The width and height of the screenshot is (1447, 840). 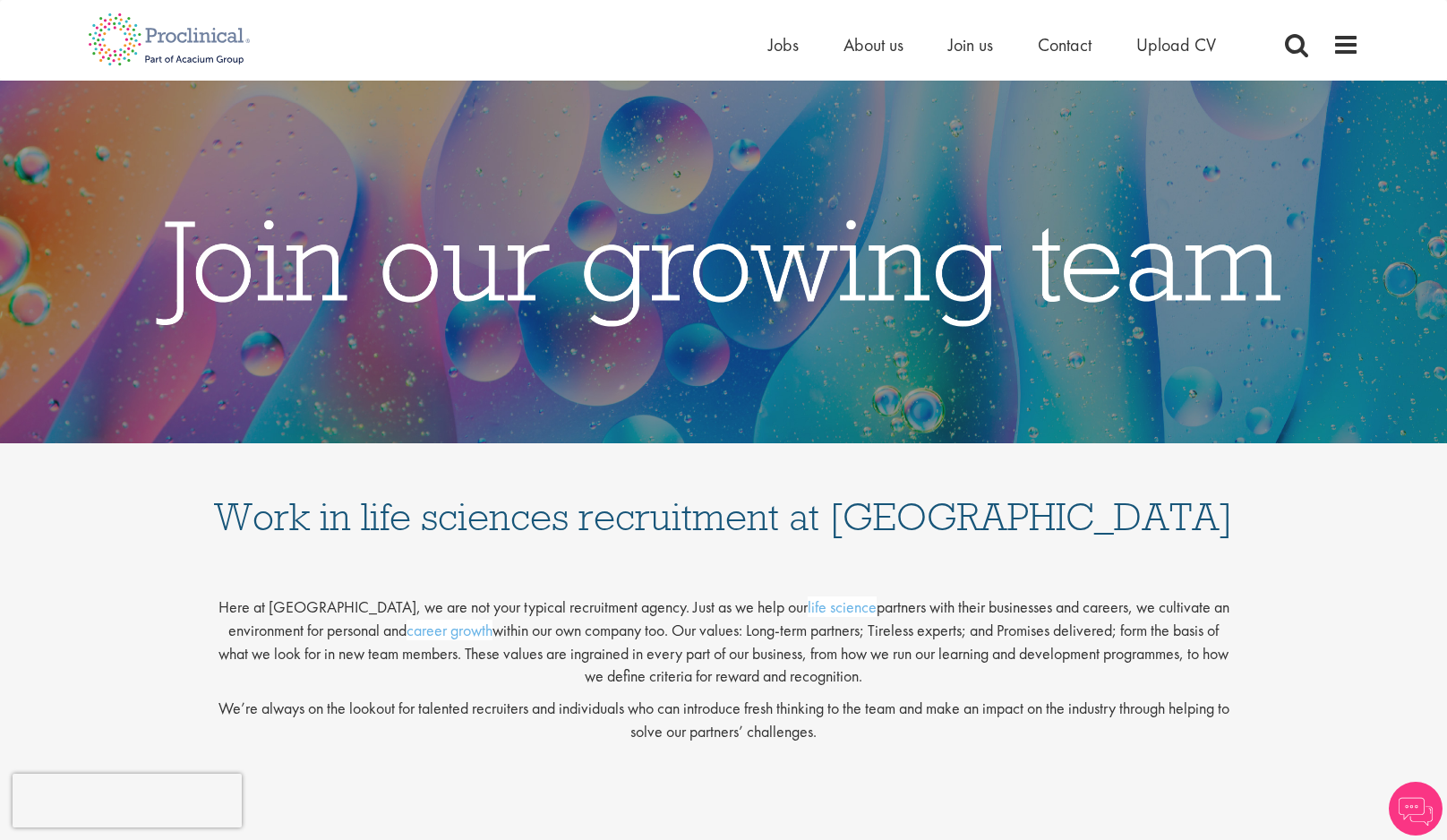 I want to click on span: Contact, so click(x=1064, y=45).